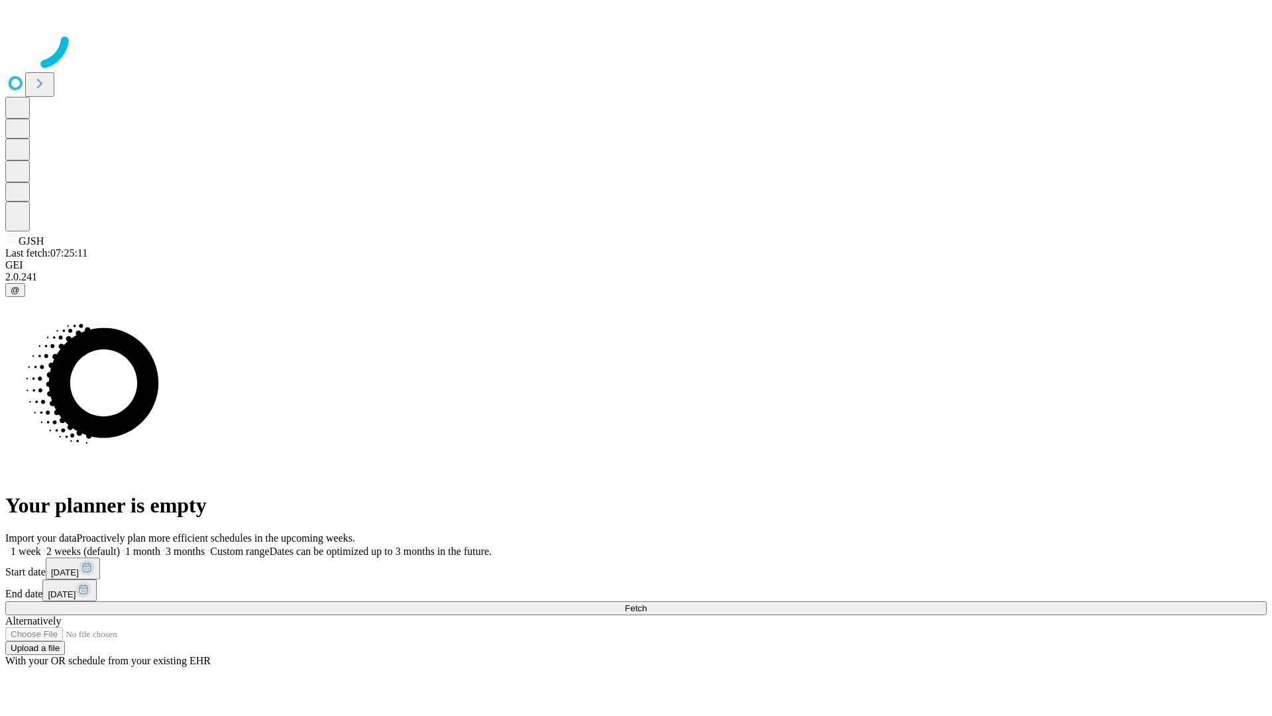  What do you see at coordinates (46, 252) in the screenshot?
I see `span: Last fetch: 07:25:11` at bounding box center [46, 252].